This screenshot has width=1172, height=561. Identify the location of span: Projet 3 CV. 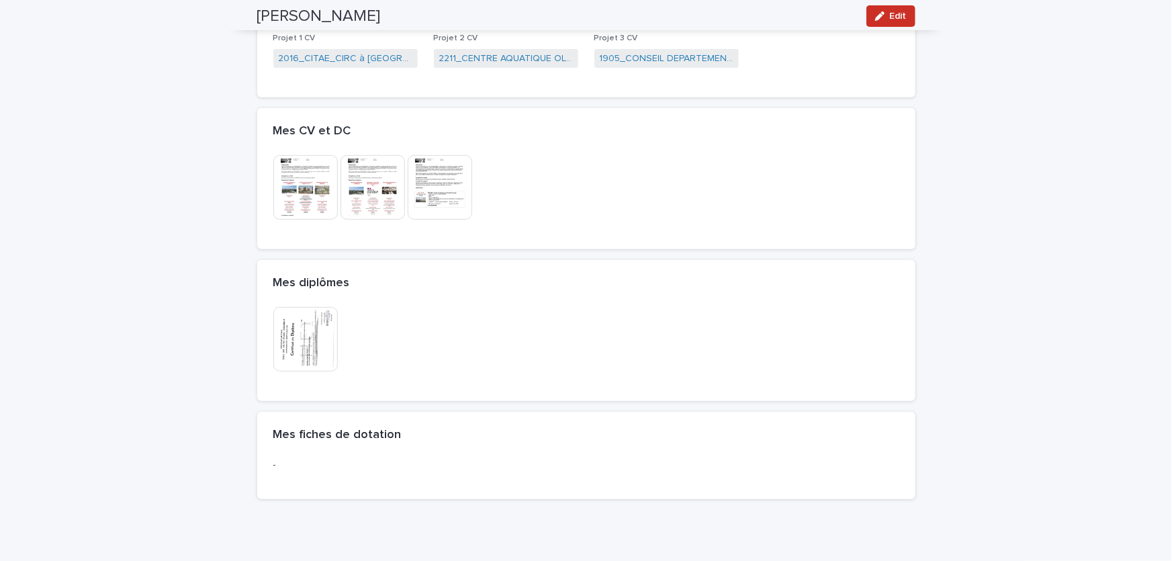
(616, 38).